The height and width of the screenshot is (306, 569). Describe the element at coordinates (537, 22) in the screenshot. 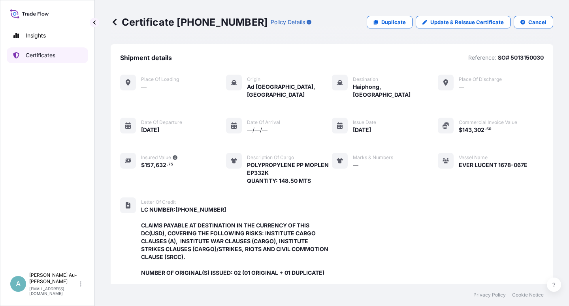

I see `p: Cancel` at that location.